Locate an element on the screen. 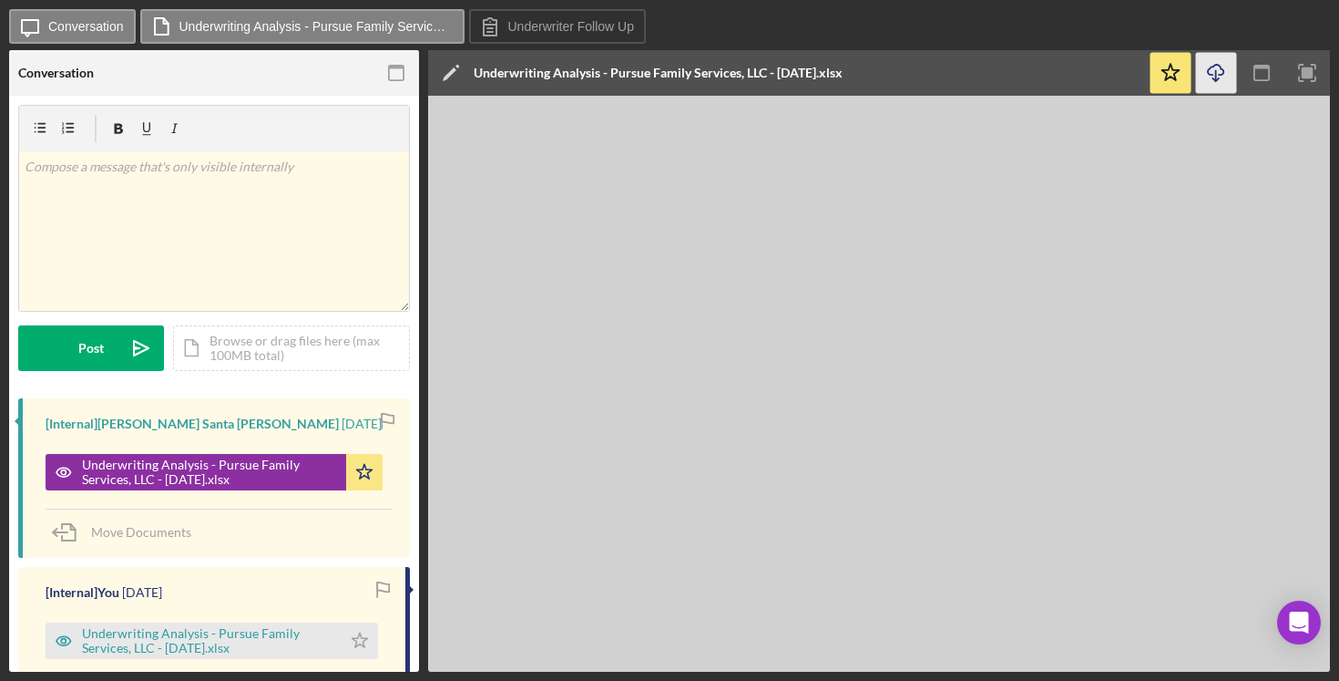 The height and width of the screenshot is (681, 1339). button: Underwriter Follow Up is located at coordinates (558, 26).